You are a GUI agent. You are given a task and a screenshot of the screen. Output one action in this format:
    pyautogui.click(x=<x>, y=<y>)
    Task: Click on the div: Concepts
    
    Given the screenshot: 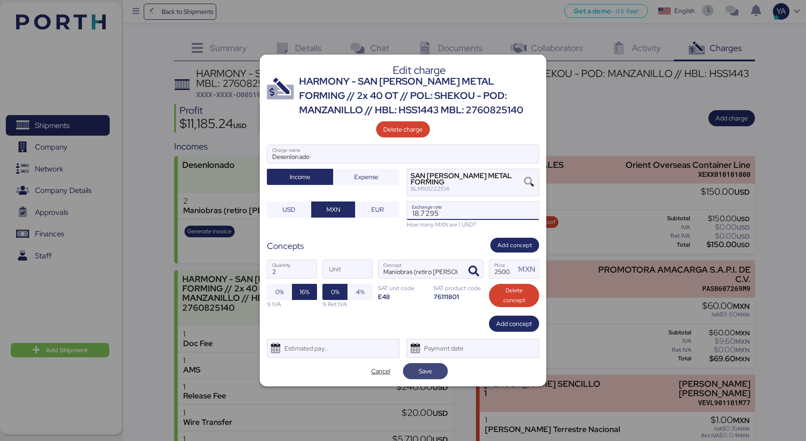 What is the action you would take?
    pyautogui.click(x=285, y=246)
    